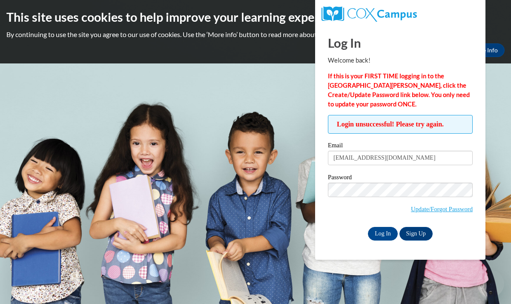 The image size is (511, 304). What do you see at coordinates (442, 209) in the screenshot?
I see `a: Update/Forgot Password` at bounding box center [442, 209].